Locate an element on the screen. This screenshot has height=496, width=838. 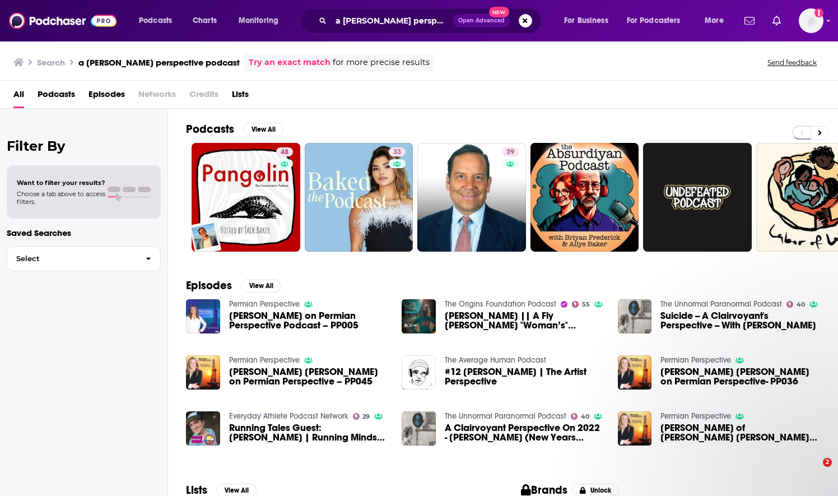
button: Select is located at coordinates (83, 258).